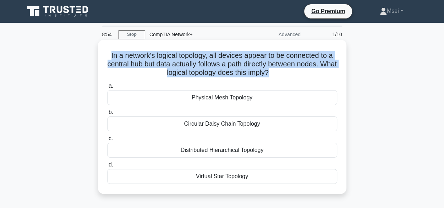  What do you see at coordinates (132, 34) in the screenshot?
I see `a: Stop` at bounding box center [132, 34].